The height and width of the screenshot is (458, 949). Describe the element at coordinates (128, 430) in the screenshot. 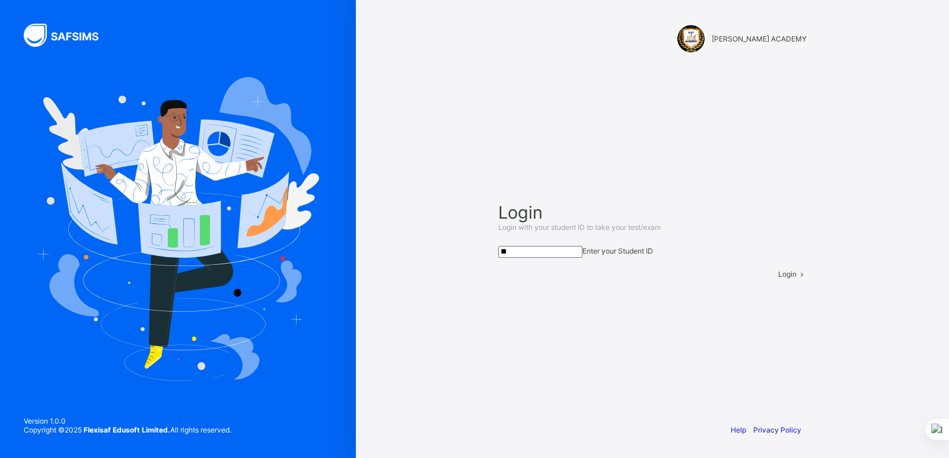

I see `span: Copyright © 2025 All rights reserved.` at that location.